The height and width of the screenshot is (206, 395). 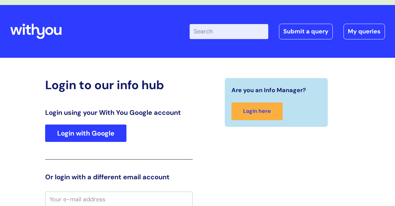 I want to click on input: Search, so click(x=229, y=31).